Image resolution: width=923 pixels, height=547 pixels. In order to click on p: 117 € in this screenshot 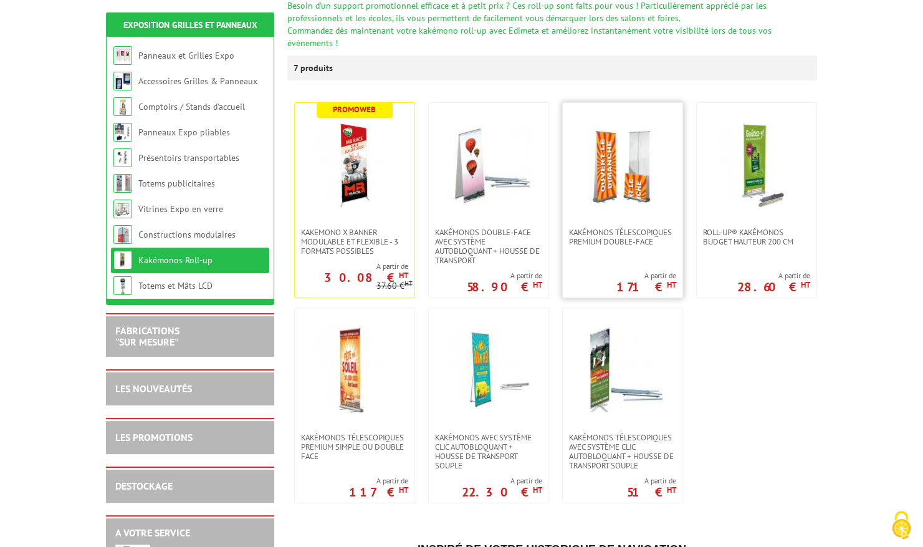, I will do `click(378, 492)`.